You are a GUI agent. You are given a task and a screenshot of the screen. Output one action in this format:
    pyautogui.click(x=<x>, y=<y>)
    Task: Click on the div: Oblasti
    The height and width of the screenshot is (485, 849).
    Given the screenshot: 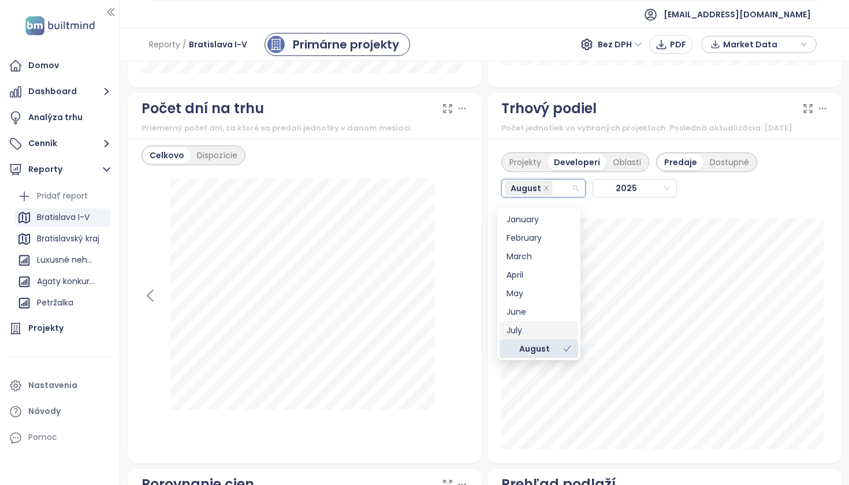 What is the action you would take?
    pyautogui.click(x=627, y=162)
    